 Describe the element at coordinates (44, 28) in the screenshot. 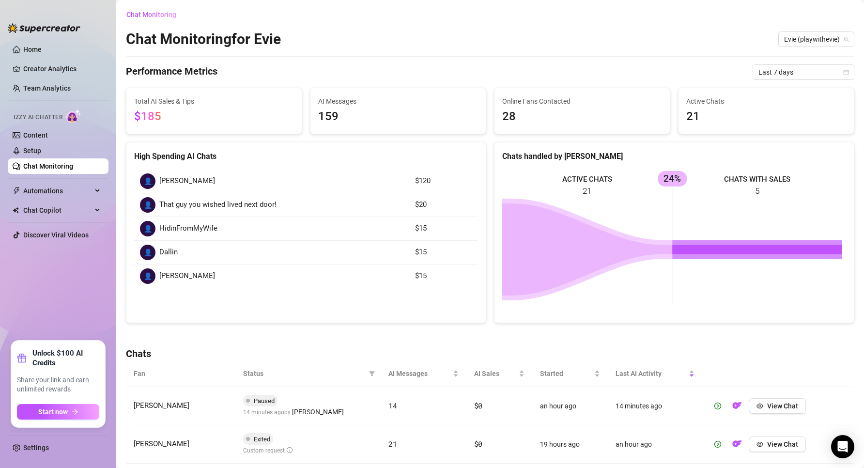

I see `img: logo-BBDzfeDw.svg` at that location.